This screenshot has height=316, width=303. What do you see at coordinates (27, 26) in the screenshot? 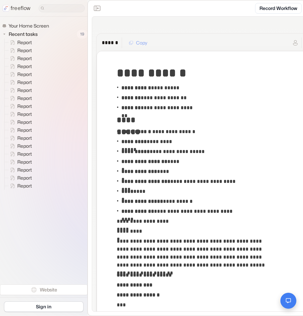
I see `a: Your Home Screen` at bounding box center [27, 26].